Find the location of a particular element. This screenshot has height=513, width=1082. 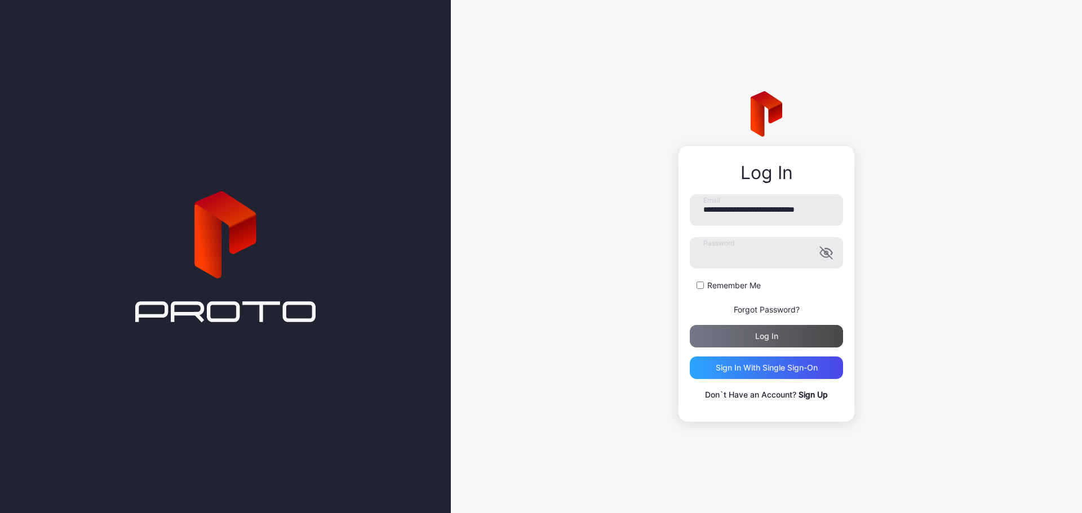

input: Email is located at coordinates (766, 210).